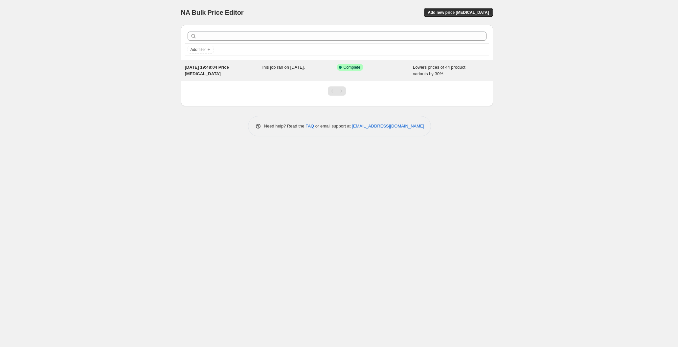 Image resolution: width=678 pixels, height=347 pixels. Describe the element at coordinates (352, 67) in the screenshot. I see `span: Complete` at that location.